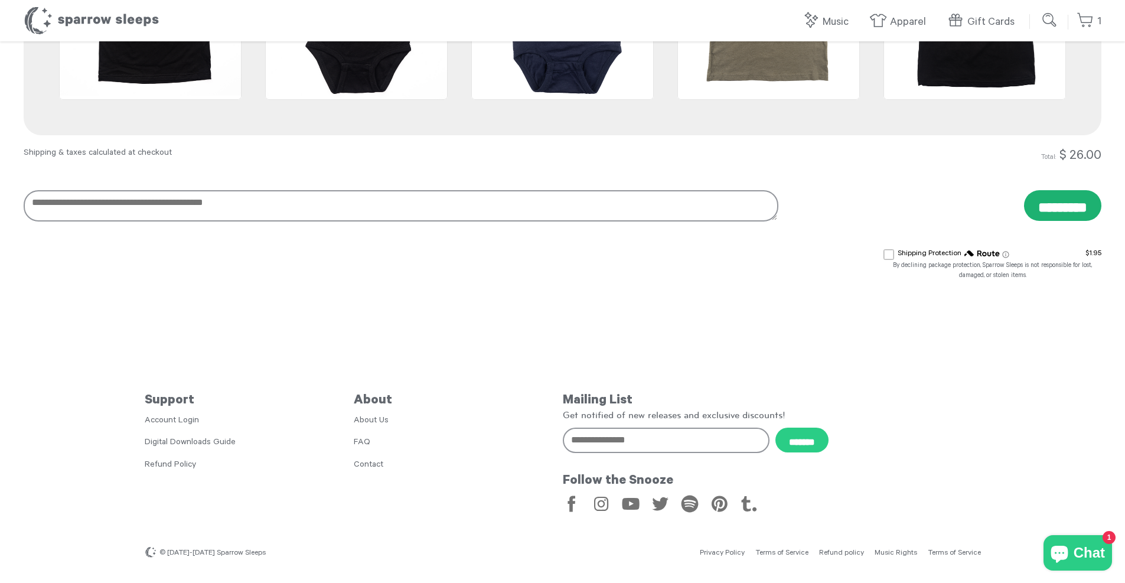  Describe the element at coordinates (1089, 21) in the screenshot. I see `a: 1` at that location.